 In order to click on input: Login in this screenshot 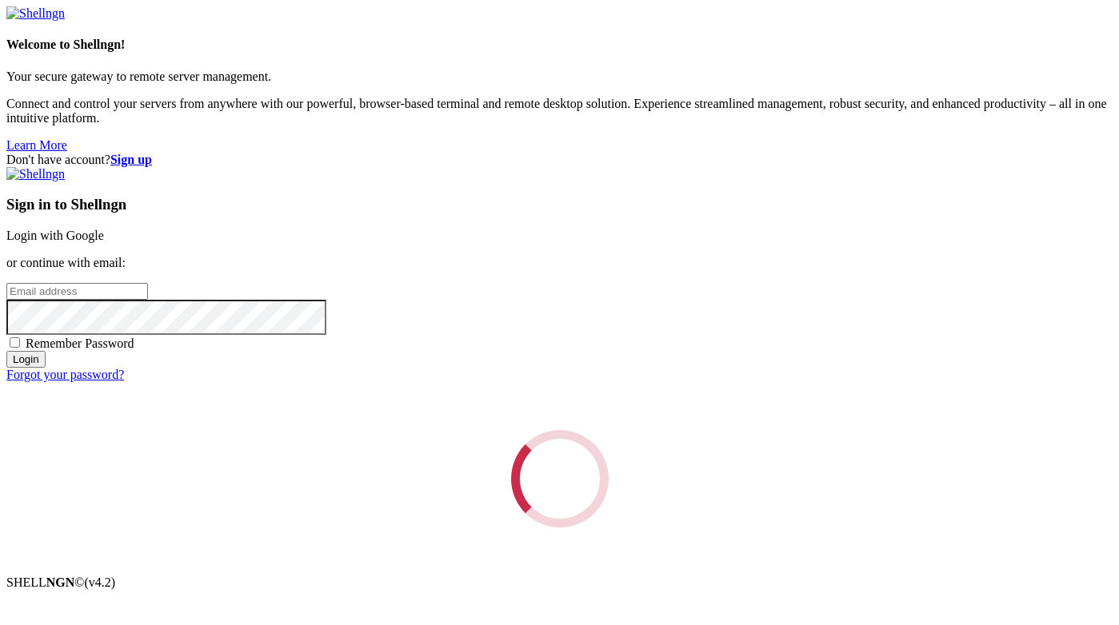, I will do `click(26, 359)`.